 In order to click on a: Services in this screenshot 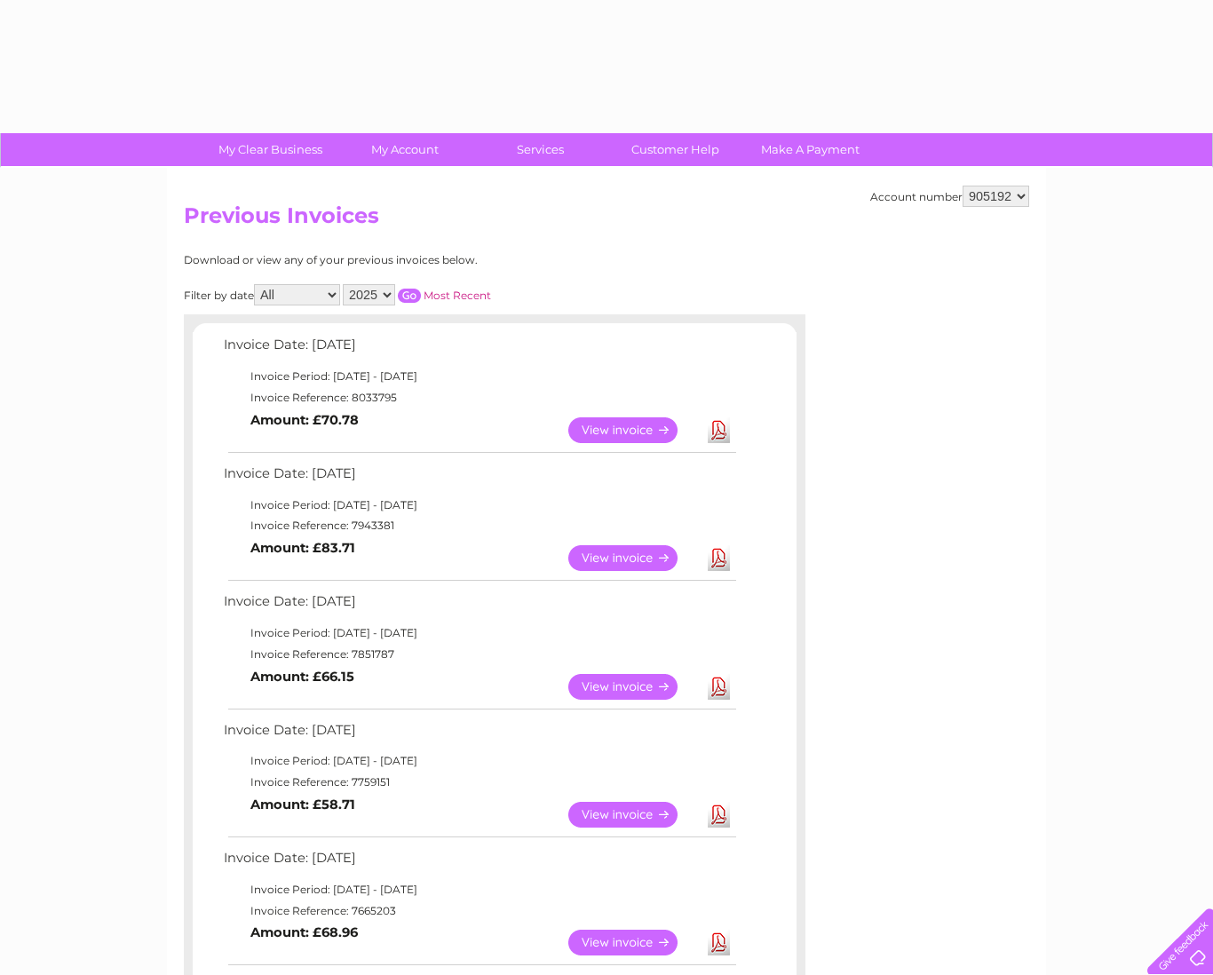, I will do `click(540, 149)`.